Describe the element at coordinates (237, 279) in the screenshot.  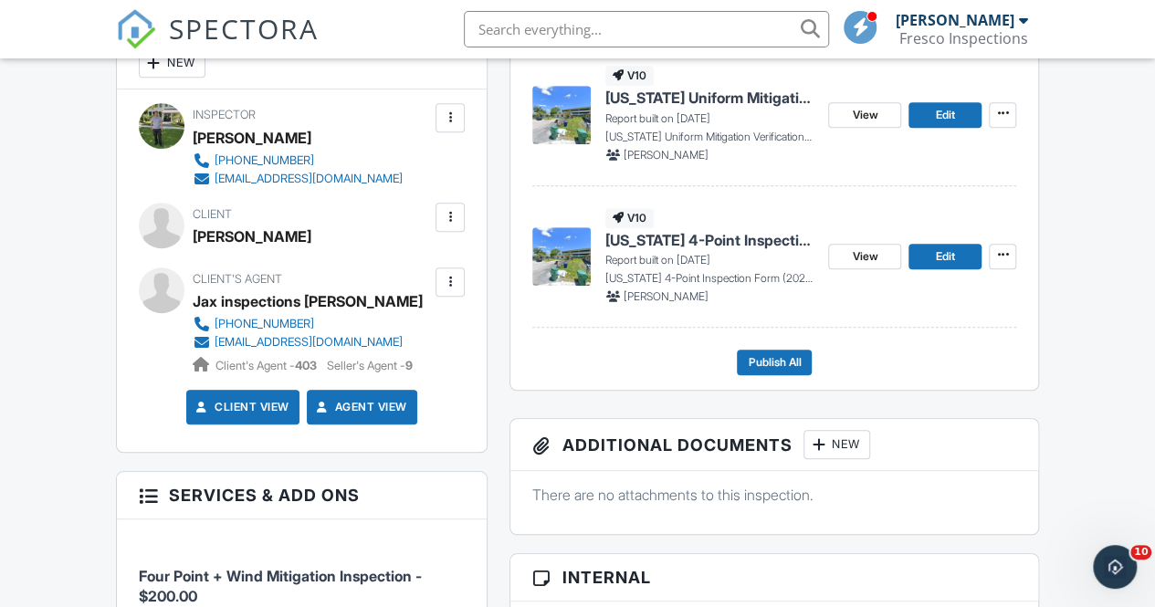
I see `span: Client's Agent` at that location.